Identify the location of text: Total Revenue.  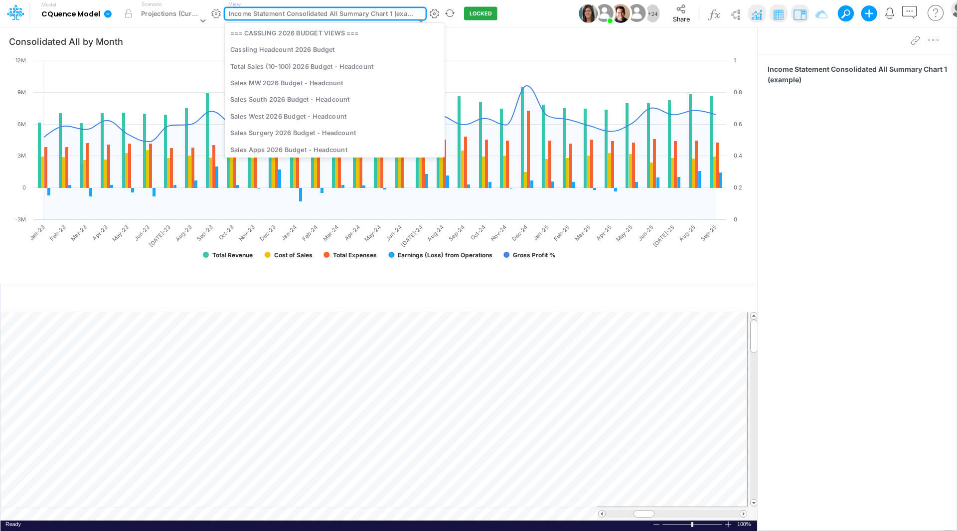
(232, 255).